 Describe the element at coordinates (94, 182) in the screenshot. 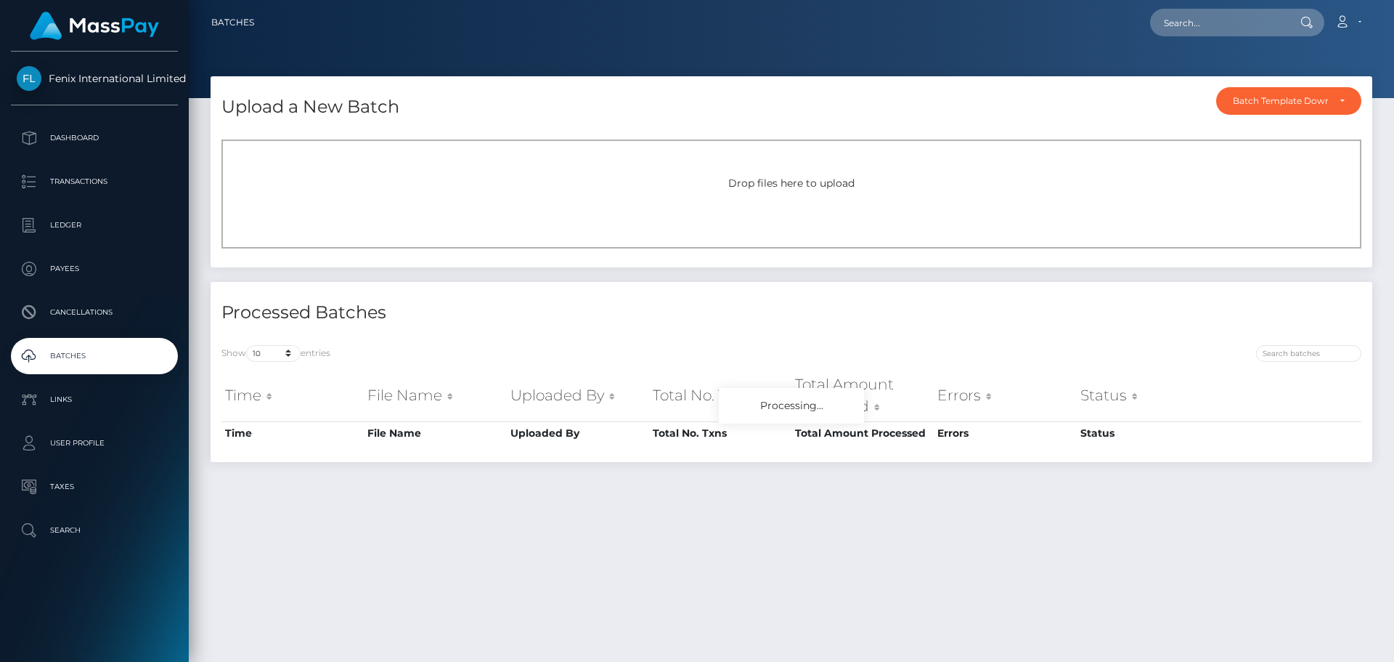

I see `p: Transactions` at that location.